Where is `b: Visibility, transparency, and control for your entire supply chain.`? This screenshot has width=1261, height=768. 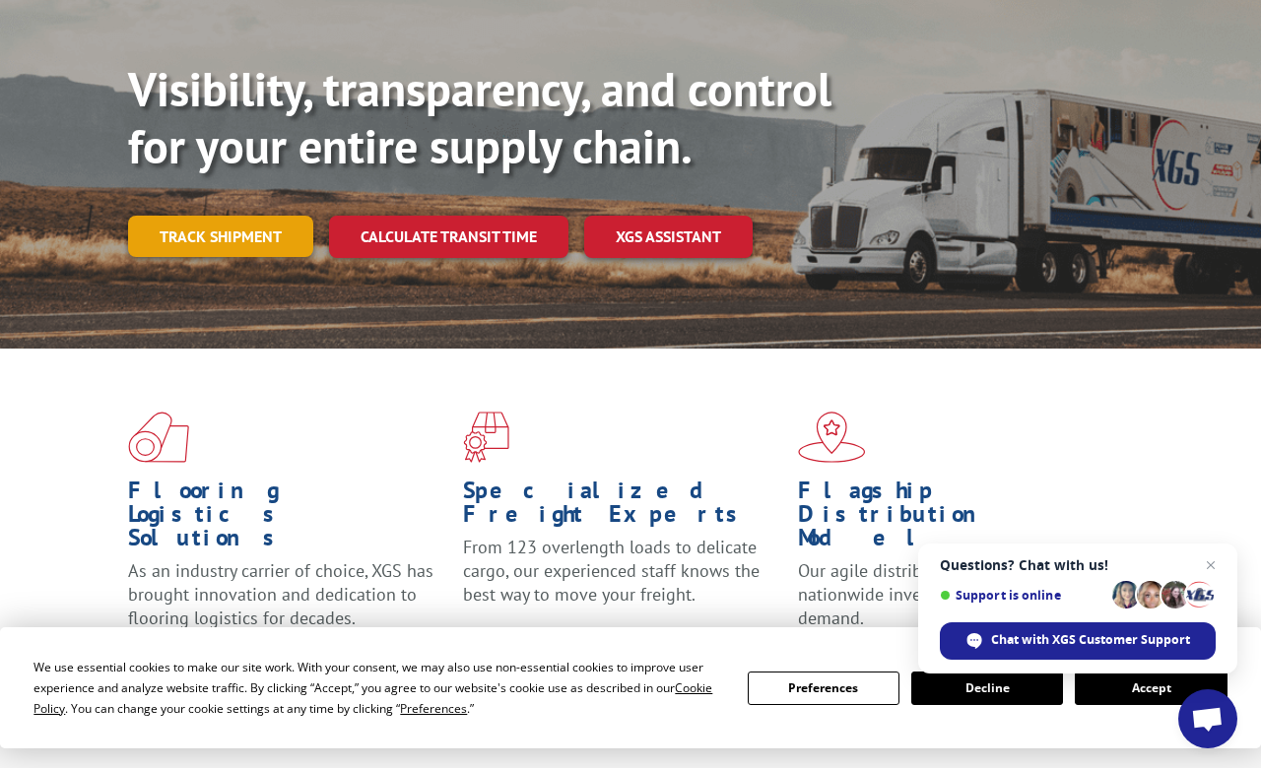 b: Visibility, transparency, and control for your entire supply chain. is located at coordinates (480, 117).